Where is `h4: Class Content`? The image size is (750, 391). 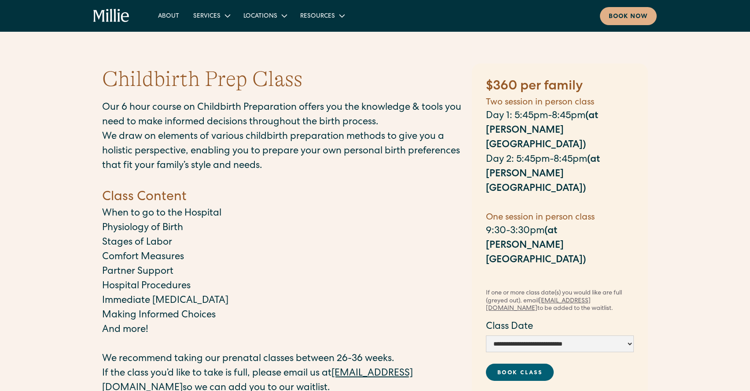 h4: Class Content is located at coordinates (283, 197).